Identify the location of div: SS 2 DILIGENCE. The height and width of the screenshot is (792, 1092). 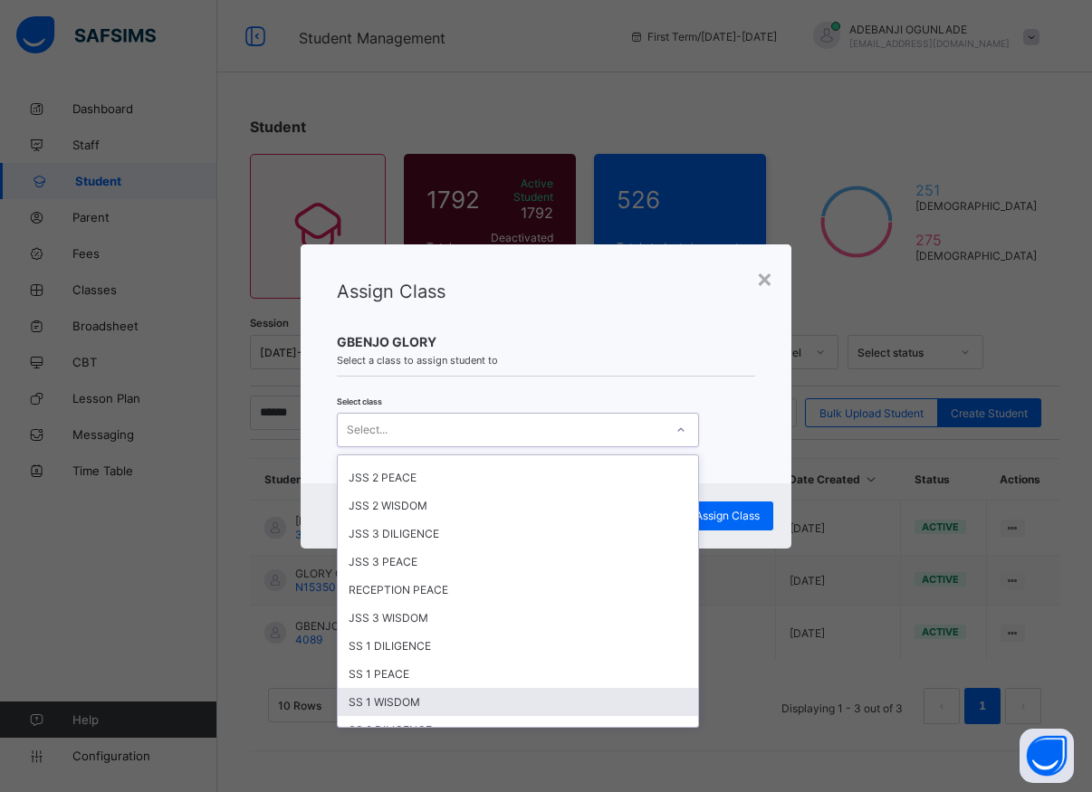
(518, 730).